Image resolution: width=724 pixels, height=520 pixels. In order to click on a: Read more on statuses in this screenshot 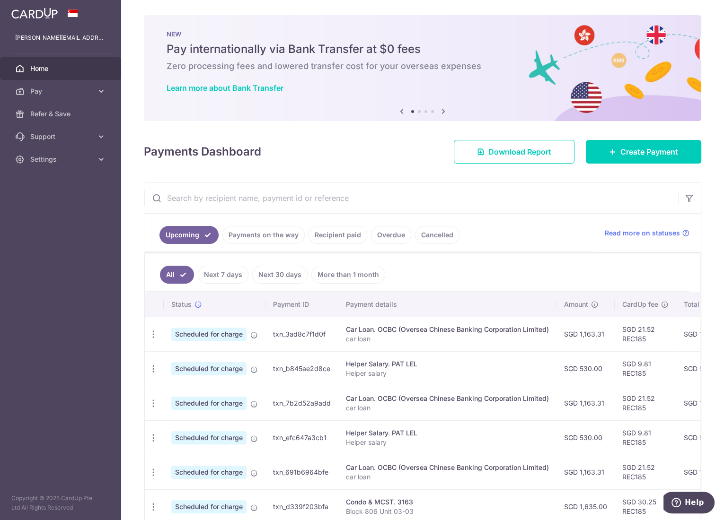, I will do `click(647, 233)`.